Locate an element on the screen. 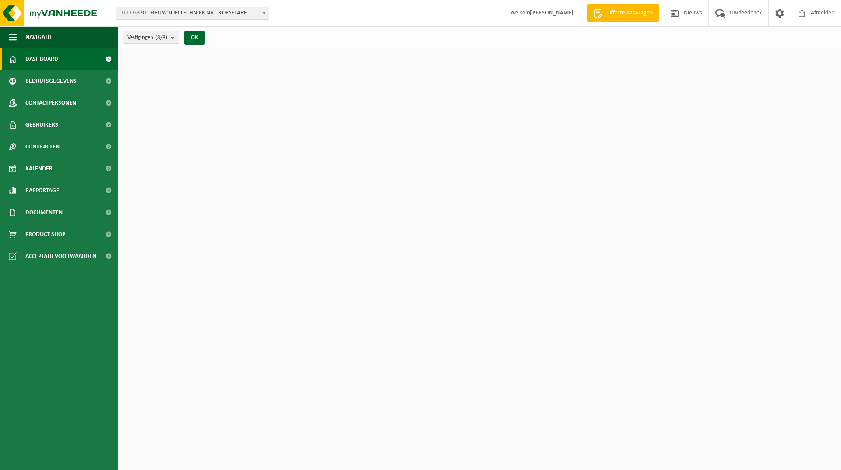 This screenshot has height=470, width=841. span: Contactpersonen is located at coordinates (51, 103).